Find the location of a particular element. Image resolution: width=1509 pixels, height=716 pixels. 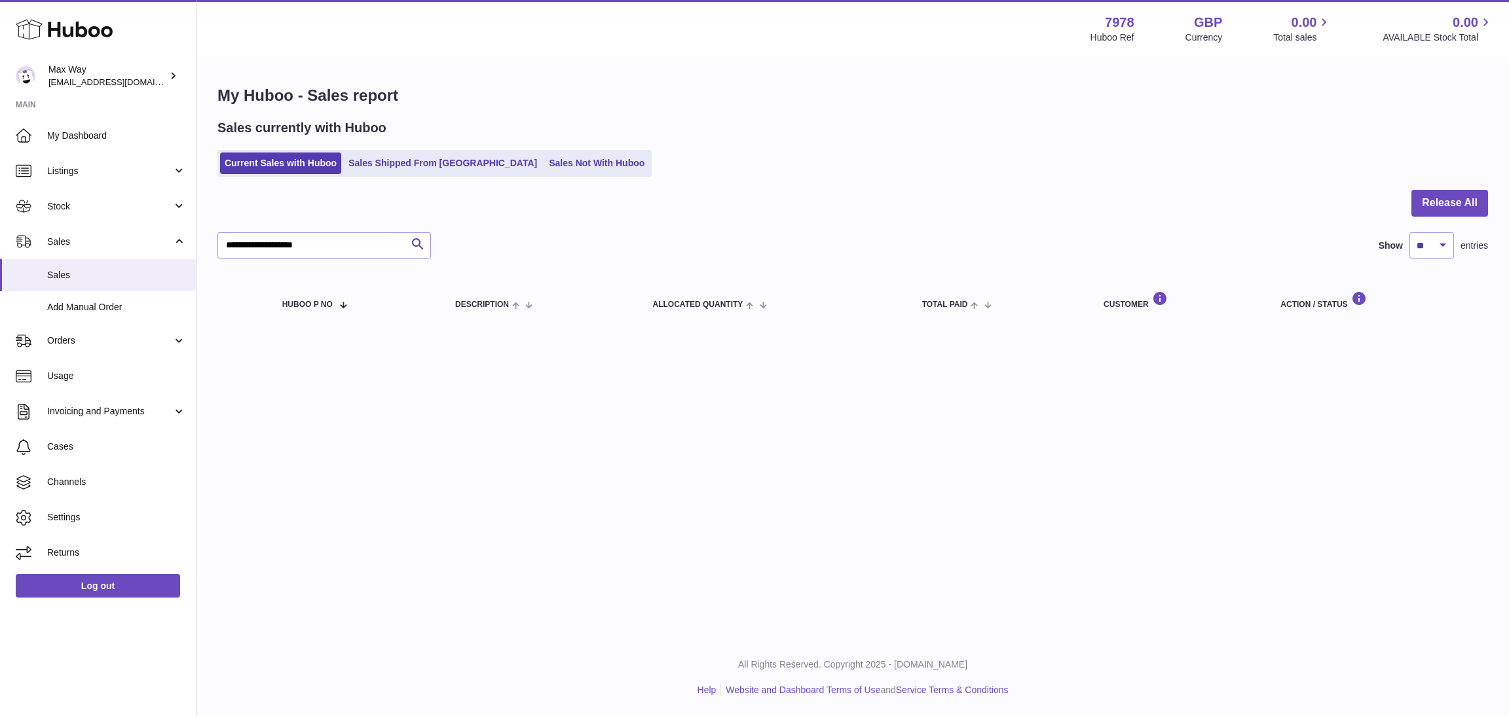

span: Channels is located at coordinates (117, 482).